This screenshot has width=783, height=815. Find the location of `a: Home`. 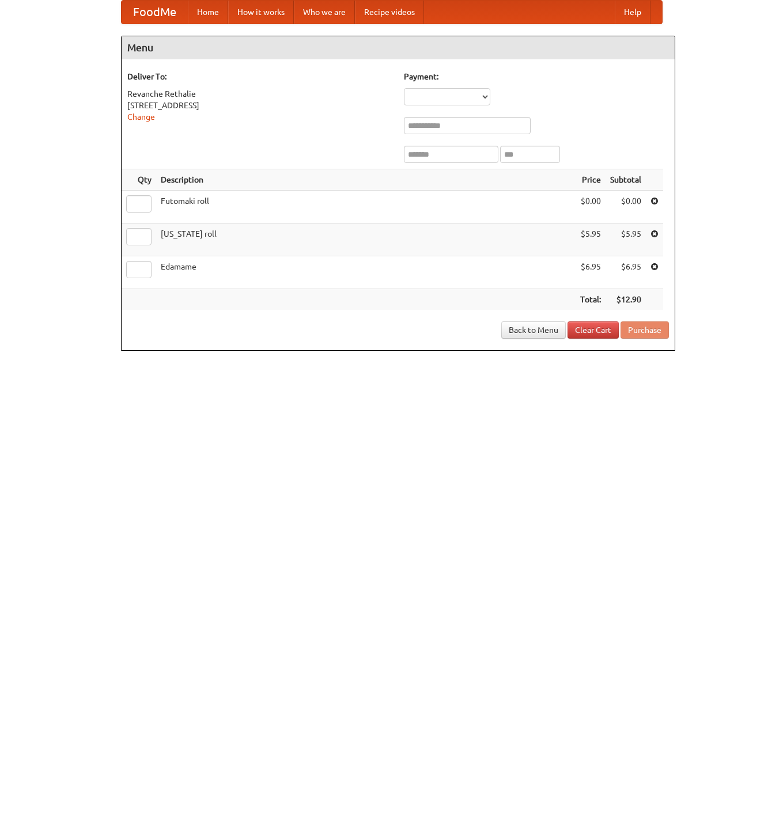

a: Home is located at coordinates (208, 12).